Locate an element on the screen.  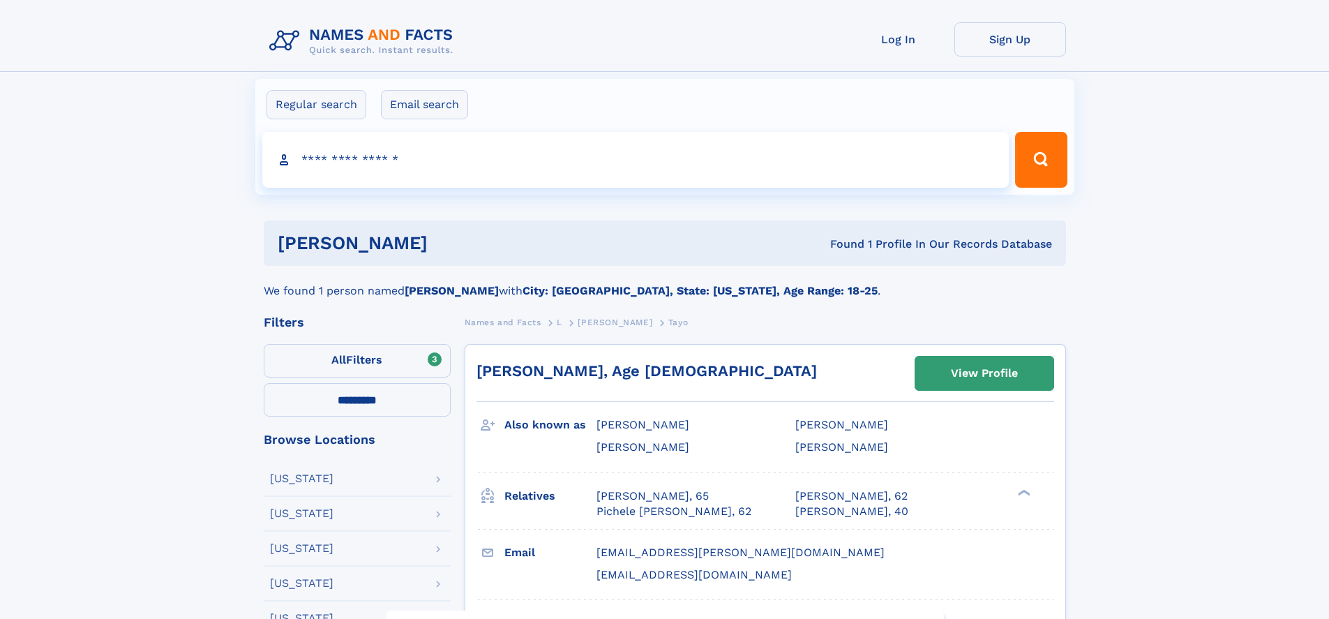
h3: Relatives is located at coordinates (550, 496).